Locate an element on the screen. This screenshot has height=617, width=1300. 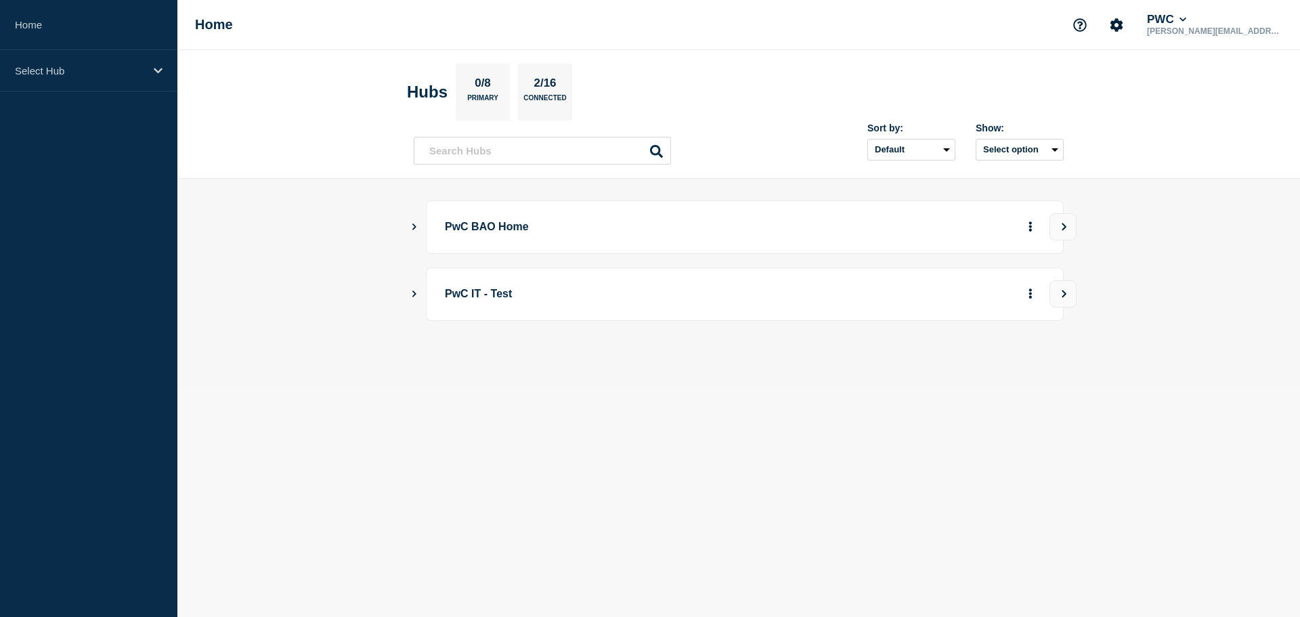
p: PwC IT - Test is located at coordinates (632, 294).